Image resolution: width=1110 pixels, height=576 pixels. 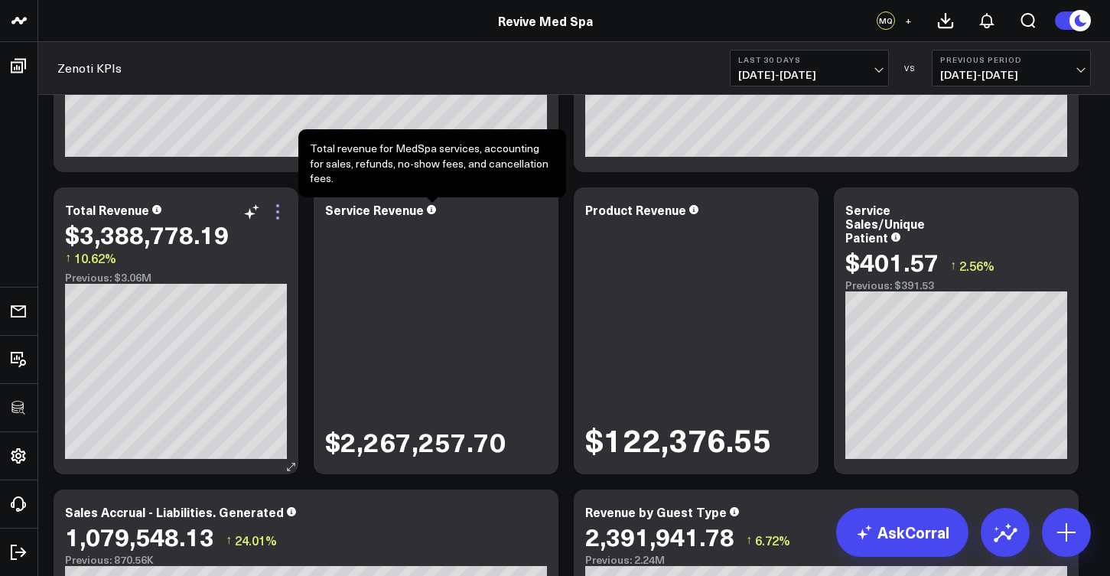 I want to click on a: Zenoti KPIs, so click(x=90, y=68).